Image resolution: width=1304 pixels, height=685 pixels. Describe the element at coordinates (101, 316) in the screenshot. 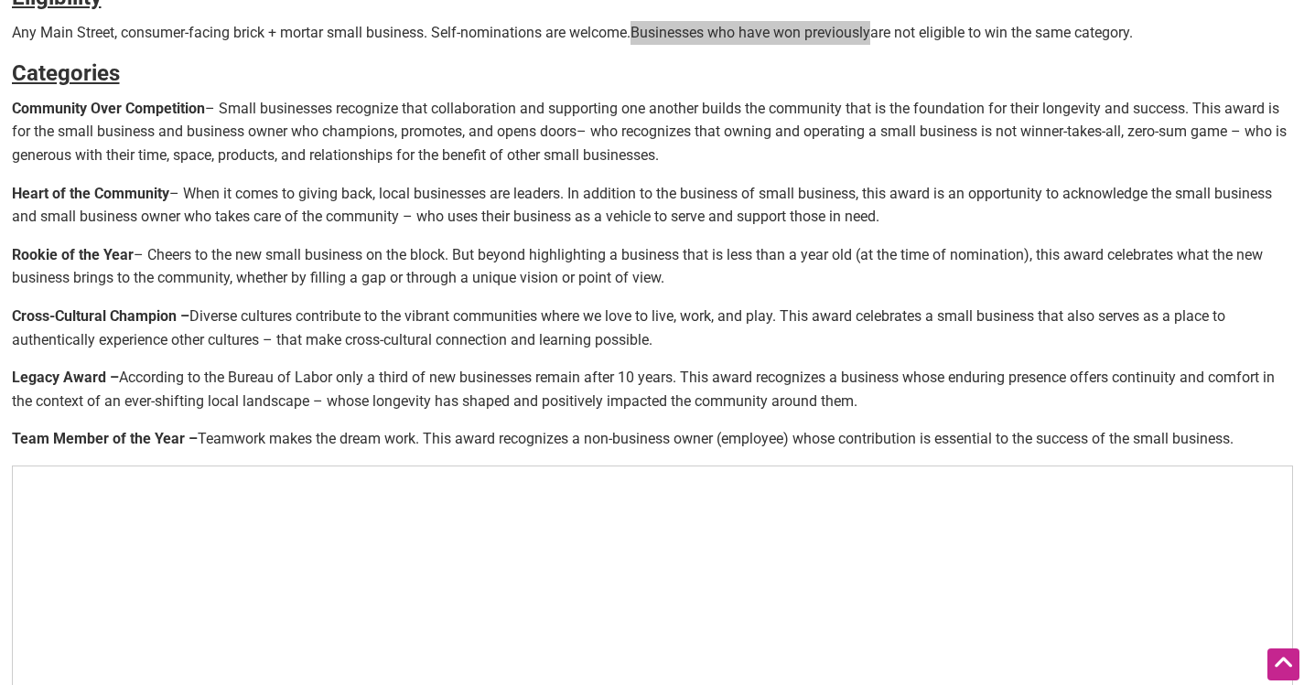

I see `strong: Cross-Cultural Champion –` at that location.